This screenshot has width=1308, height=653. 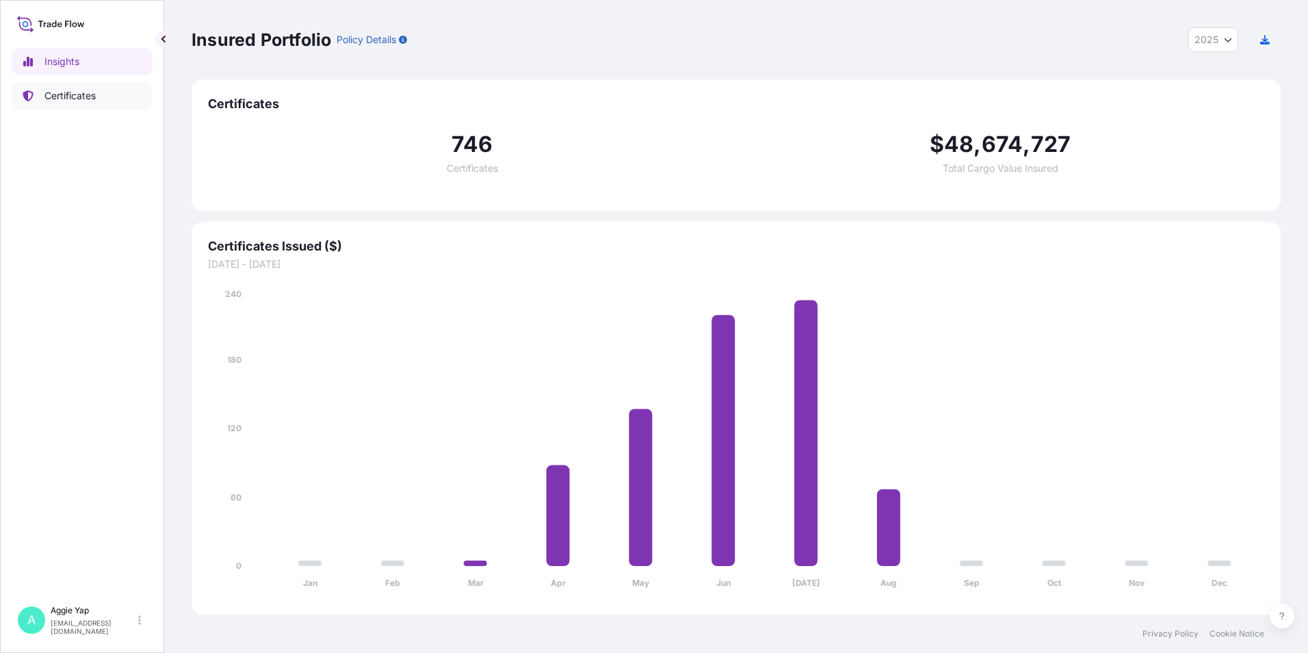 I want to click on p: Insured Portfolio, so click(x=261, y=40).